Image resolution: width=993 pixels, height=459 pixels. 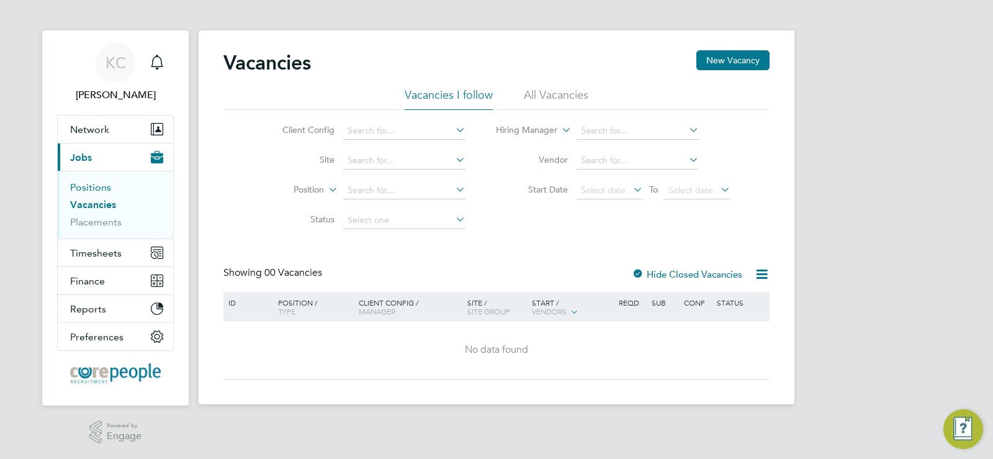 What do you see at coordinates (288, 190) in the screenshot?
I see `label: Position` at bounding box center [288, 190].